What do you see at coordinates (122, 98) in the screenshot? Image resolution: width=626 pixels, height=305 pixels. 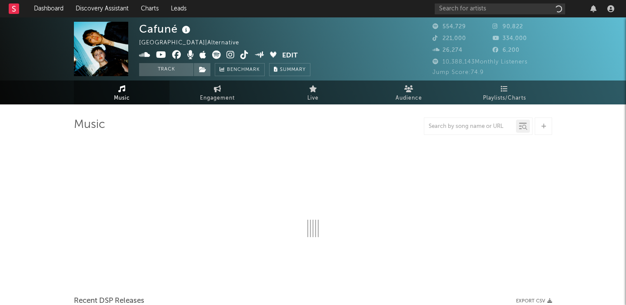 I see `span: Music` at bounding box center [122, 98].